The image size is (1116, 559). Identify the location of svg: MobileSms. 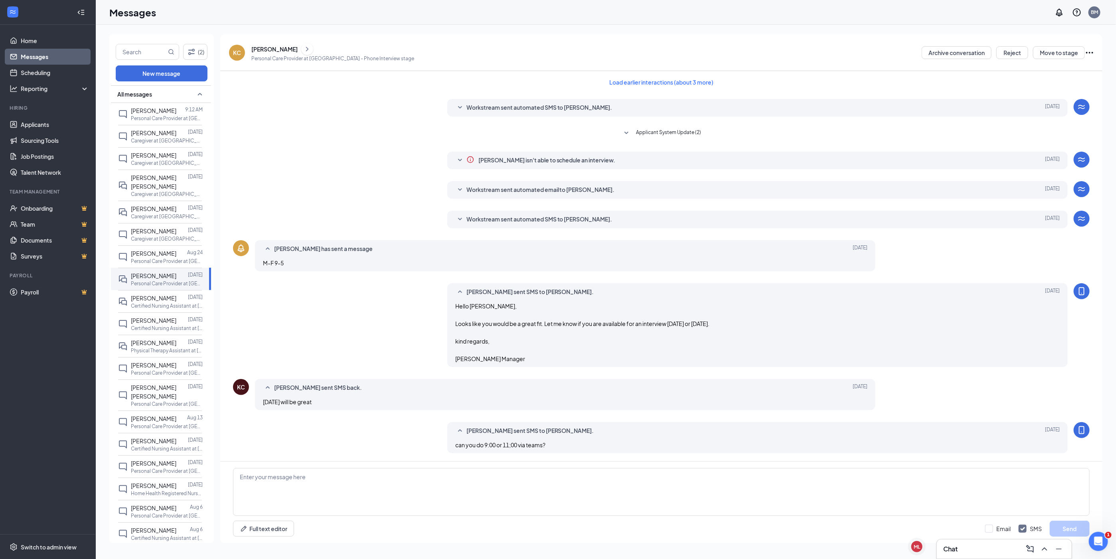
(1082, 430).